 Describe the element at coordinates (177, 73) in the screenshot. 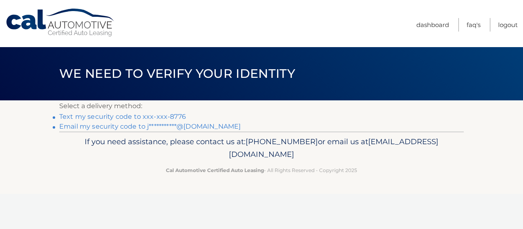

I see `span: We need to verify your identity` at that location.